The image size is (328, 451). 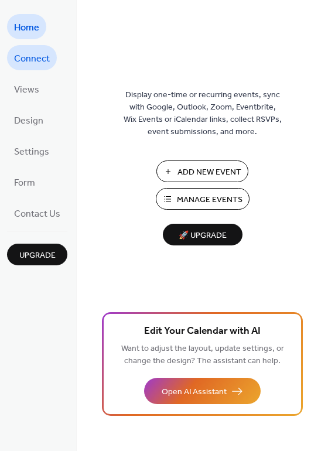 What do you see at coordinates (203, 234) in the screenshot?
I see `button: 🚀 Upgrade` at bounding box center [203, 234].